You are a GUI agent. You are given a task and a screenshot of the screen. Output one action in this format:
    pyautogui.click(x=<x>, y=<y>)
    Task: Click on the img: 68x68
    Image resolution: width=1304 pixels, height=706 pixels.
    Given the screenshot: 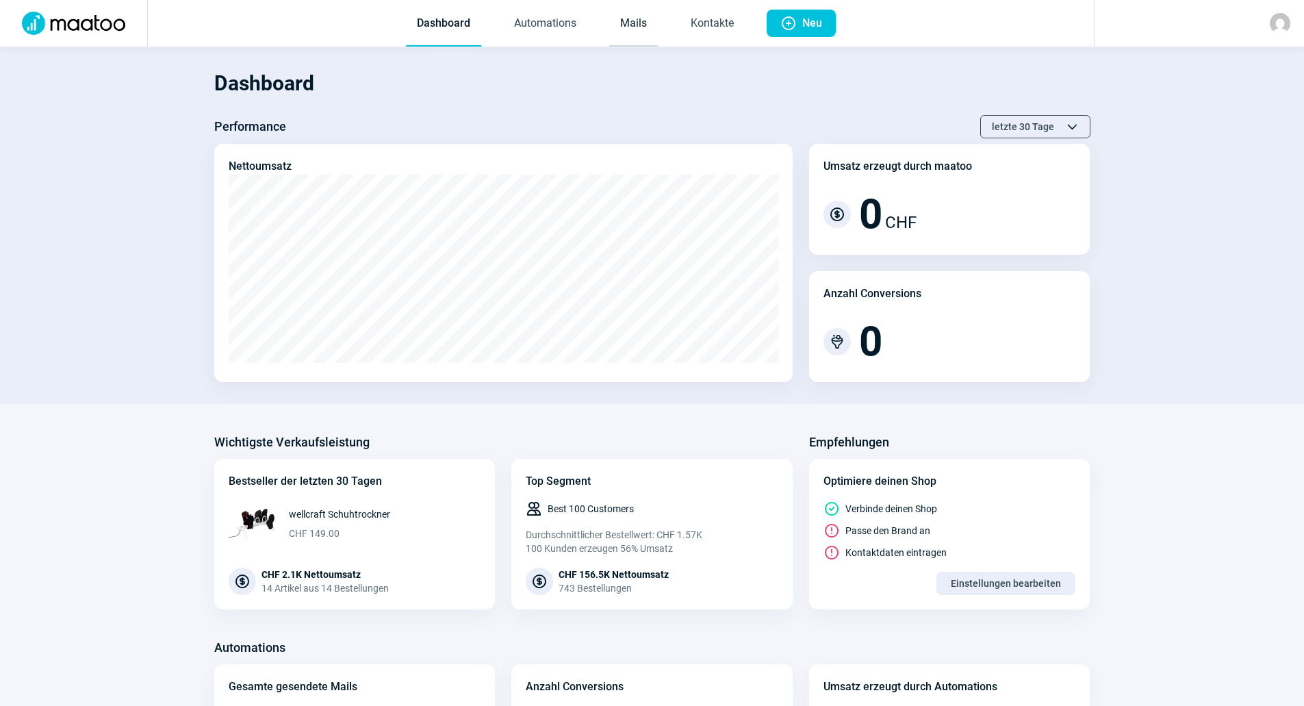 What is the action you would take?
    pyautogui.click(x=252, y=524)
    